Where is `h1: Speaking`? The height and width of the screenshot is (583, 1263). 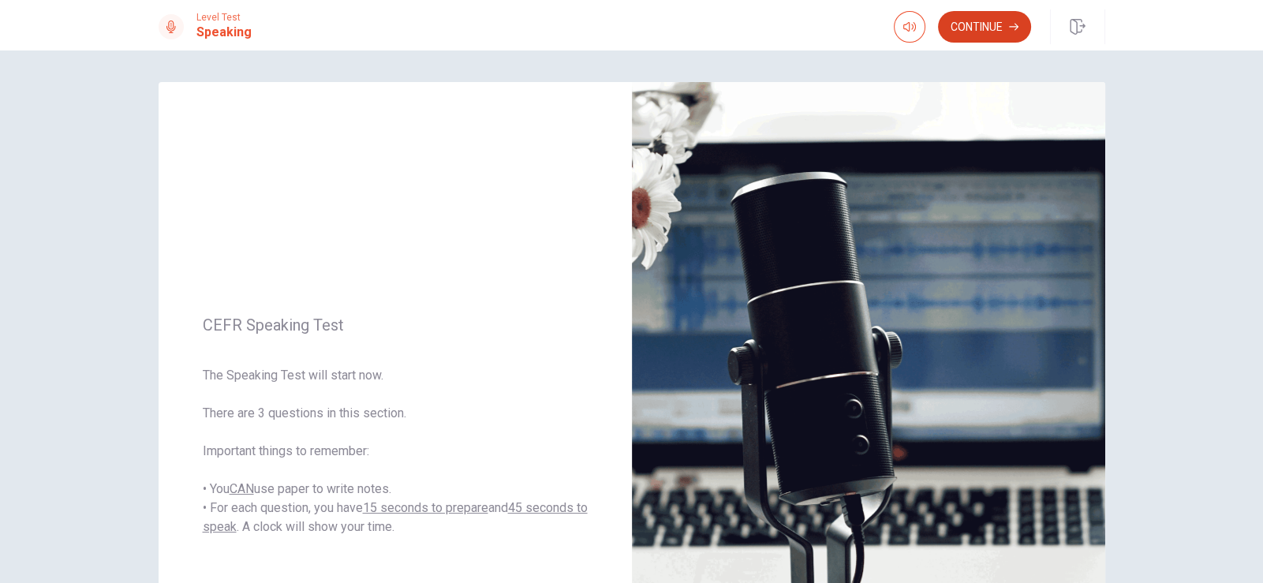
h1: Speaking is located at coordinates (224, 32).